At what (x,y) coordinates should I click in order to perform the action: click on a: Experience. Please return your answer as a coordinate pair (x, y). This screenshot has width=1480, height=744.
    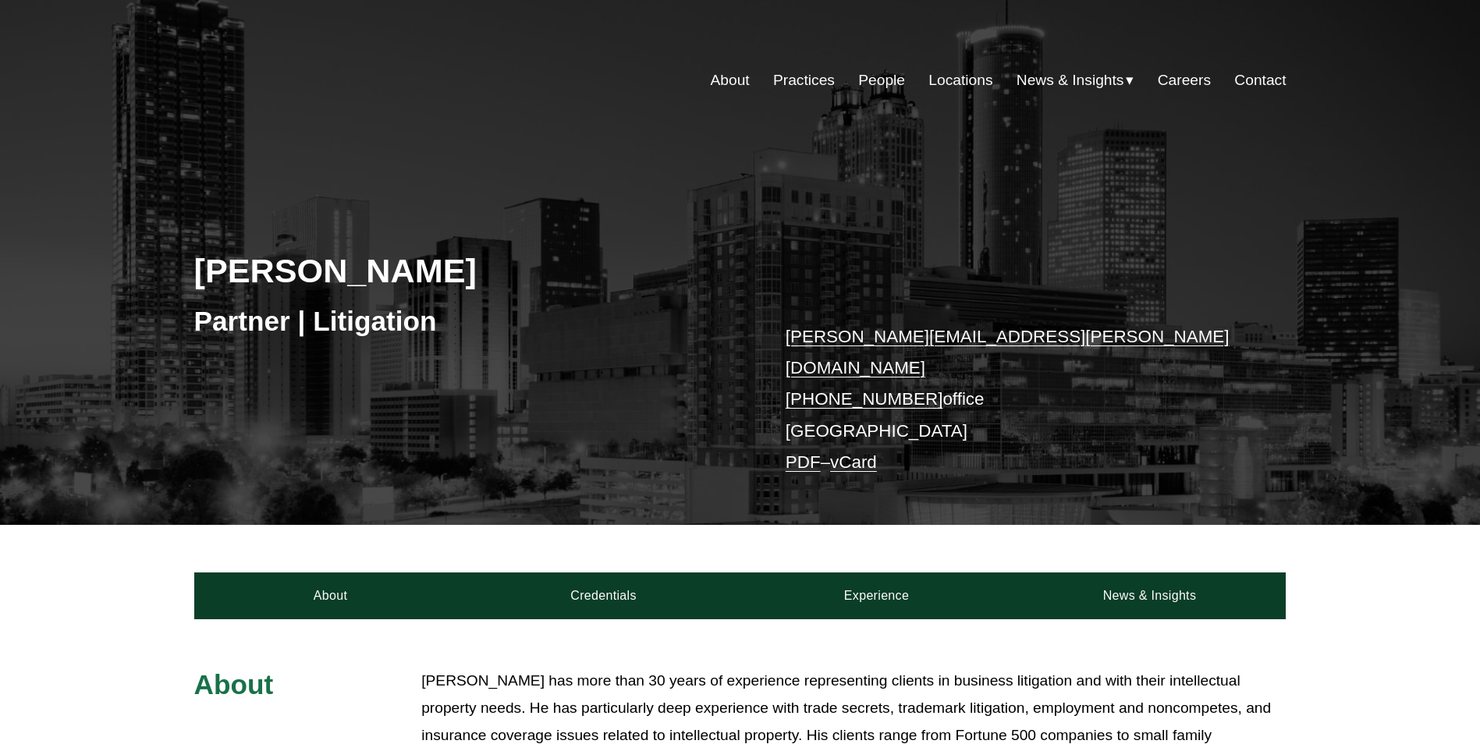
    Looking at the image, I should click on (877, 596).